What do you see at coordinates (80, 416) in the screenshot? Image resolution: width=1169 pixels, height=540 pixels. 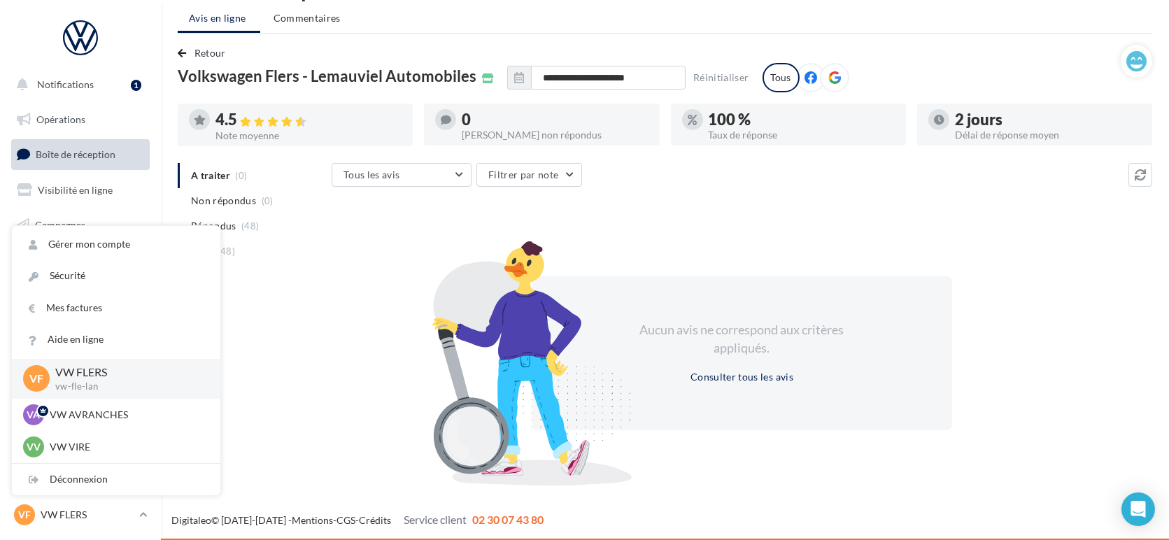 I see `a: Campagnes DataOnDemand` at bounding box center [80, 416].